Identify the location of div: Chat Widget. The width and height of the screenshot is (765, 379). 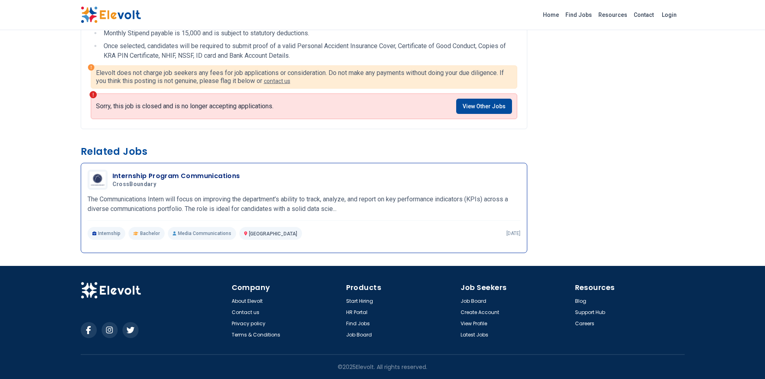
(745, 360).